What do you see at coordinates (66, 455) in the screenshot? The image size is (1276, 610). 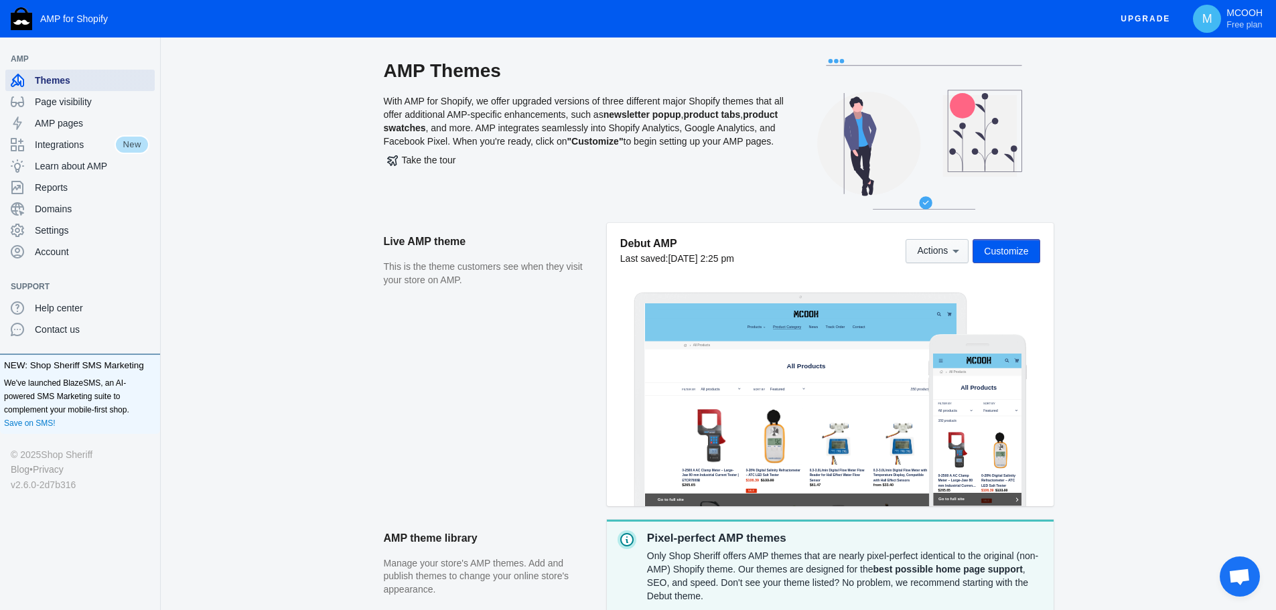 I see `a: Shop Sheriff` at bounding box center [66, 455].